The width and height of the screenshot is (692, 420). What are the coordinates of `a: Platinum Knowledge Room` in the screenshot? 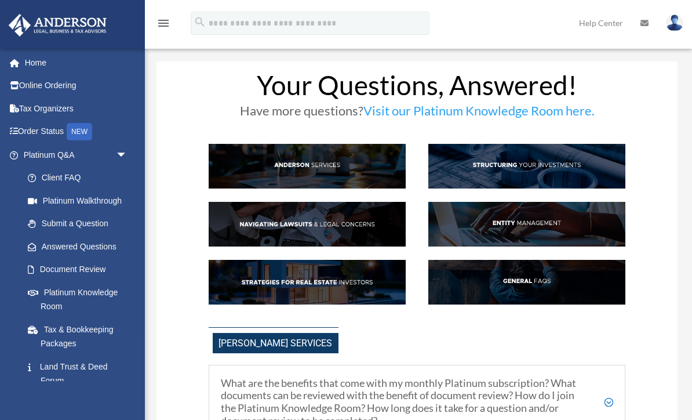 It's located at (81, 299).